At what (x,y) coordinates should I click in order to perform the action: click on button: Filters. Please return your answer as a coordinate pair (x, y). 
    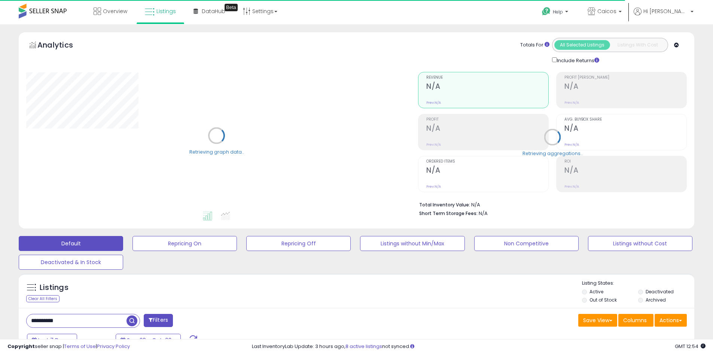
    Looking at the image, I should click on (158, 320).